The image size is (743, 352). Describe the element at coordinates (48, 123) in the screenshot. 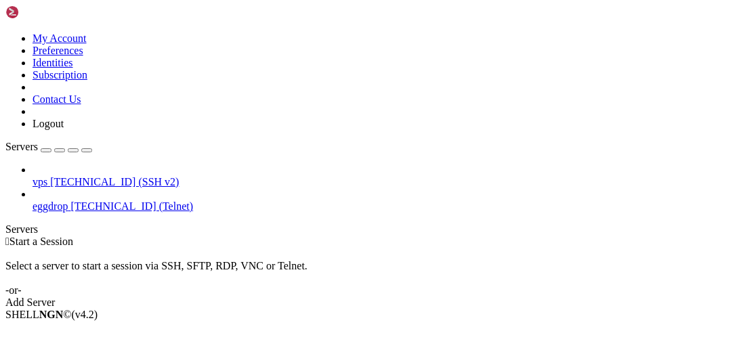

I see `a: Logout` at that location.